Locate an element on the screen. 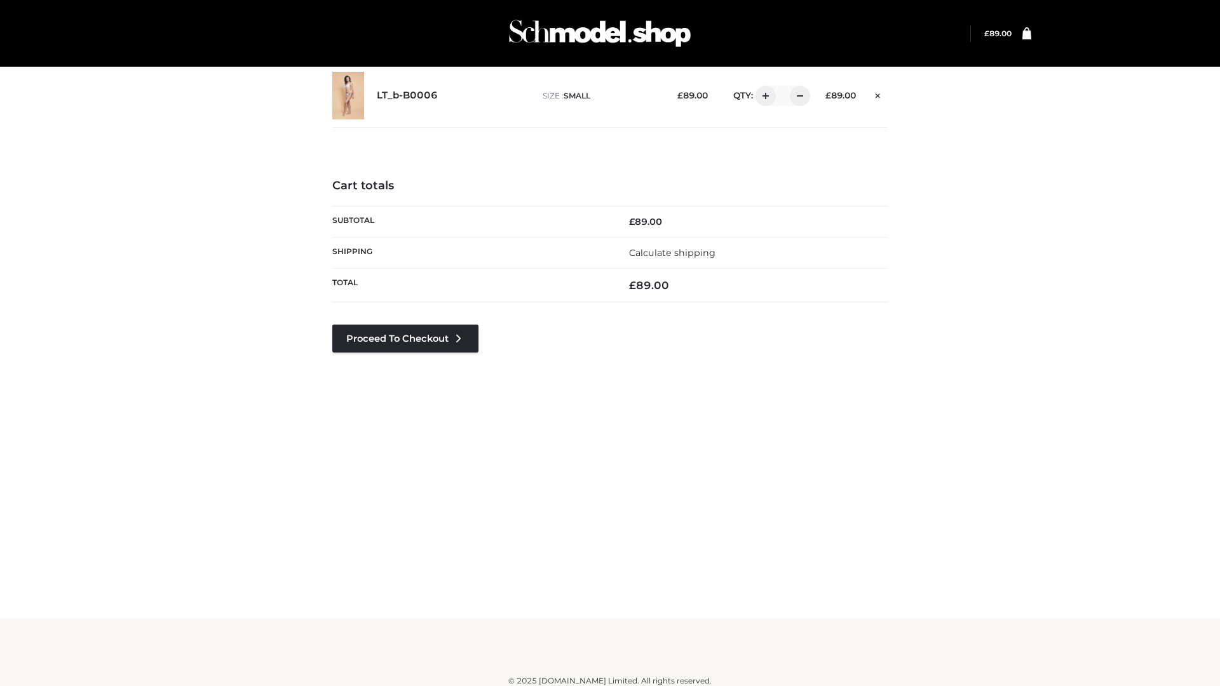 The height and width of the screenshot is (686, 1220). th: Shipping is located at coordinates (471, 252).